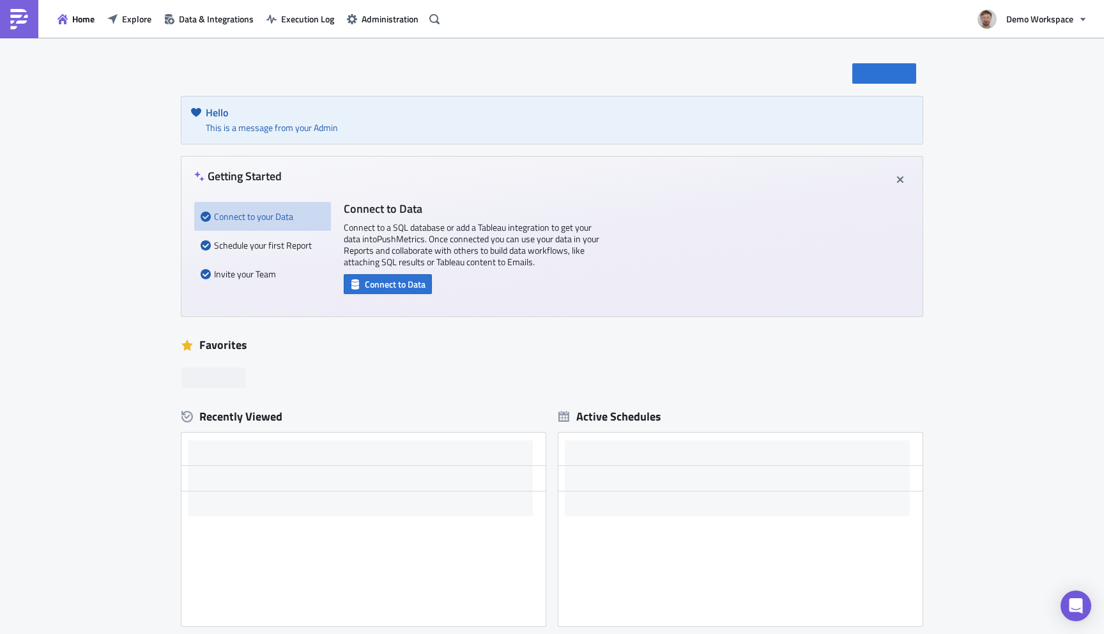 This screenshot has height=634, width=1104. What do you see at coordinates (238, 176) in the screenshot?
I see `h4: Getting Started` at bounding box center [238, 176].